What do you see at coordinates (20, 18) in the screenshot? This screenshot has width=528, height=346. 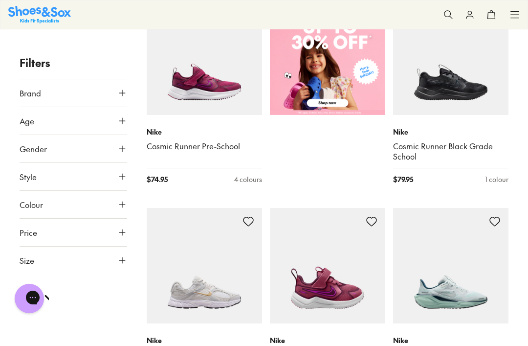 I see `button: Gorgias live chat` at bounding box center [20, 18].